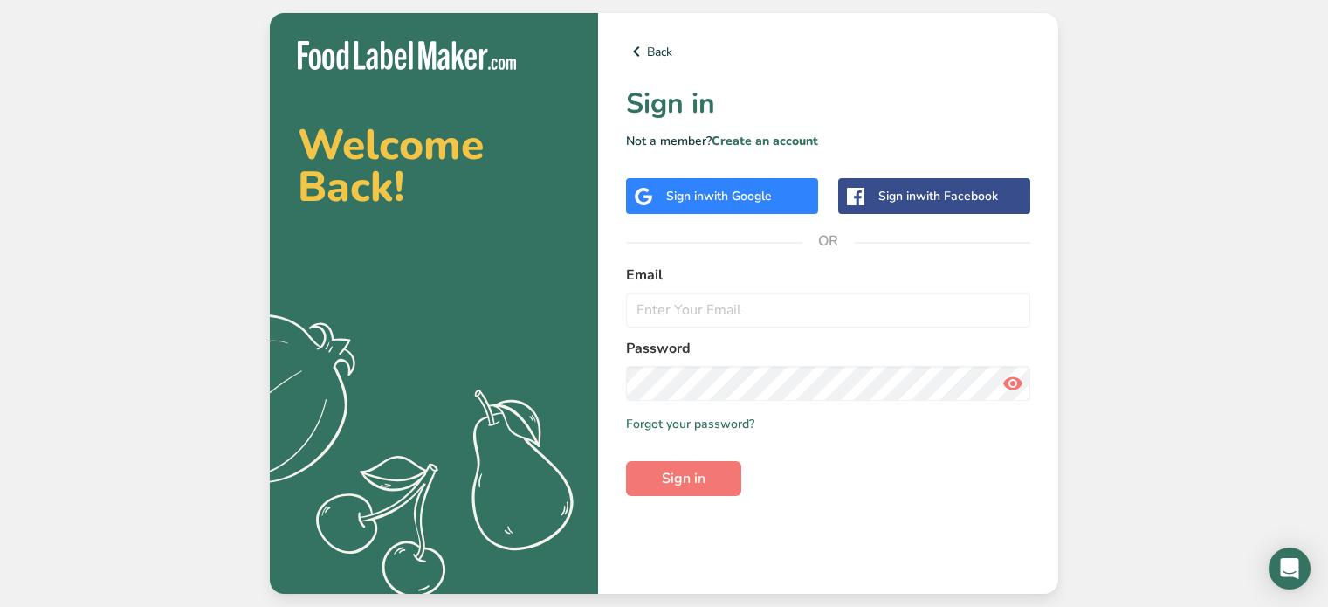 The width and height of the screenshot is (1328, 607). I want to click on a: Forgot your password?, so click(690, 424).